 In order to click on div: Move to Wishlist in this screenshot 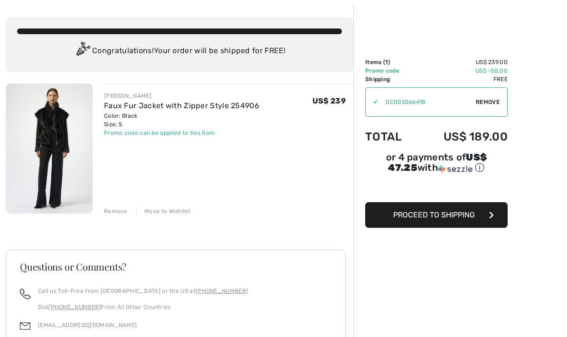, I will do `click(163, 211)`.